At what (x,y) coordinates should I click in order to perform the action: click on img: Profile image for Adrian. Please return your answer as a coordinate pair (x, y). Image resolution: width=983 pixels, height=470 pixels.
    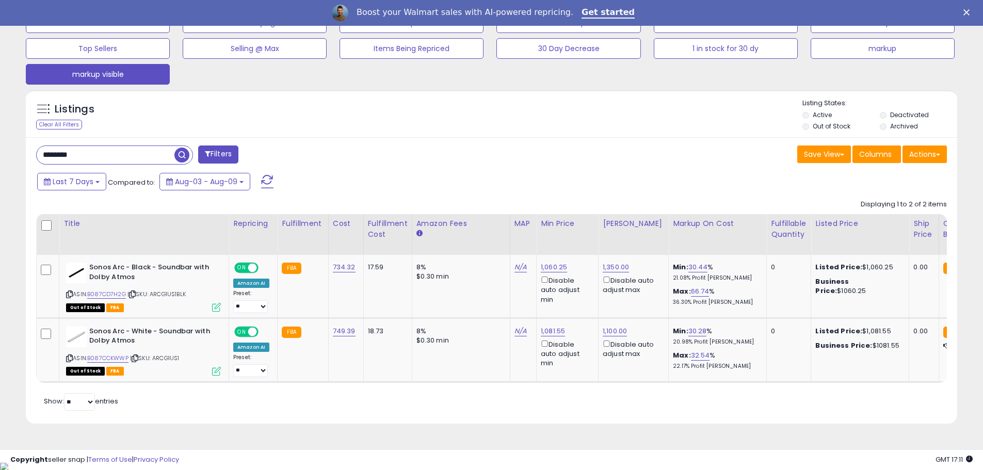
    Looking at the image, I should click on (340, 13).